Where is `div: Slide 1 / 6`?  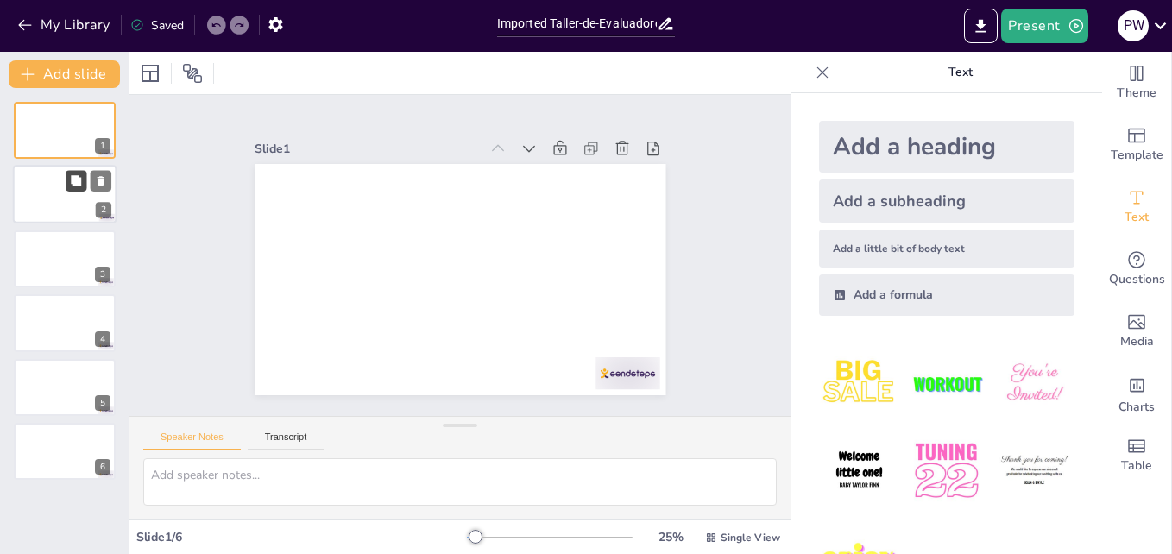 div: Slide 1 / 6 is located at coordinates (301, 537).